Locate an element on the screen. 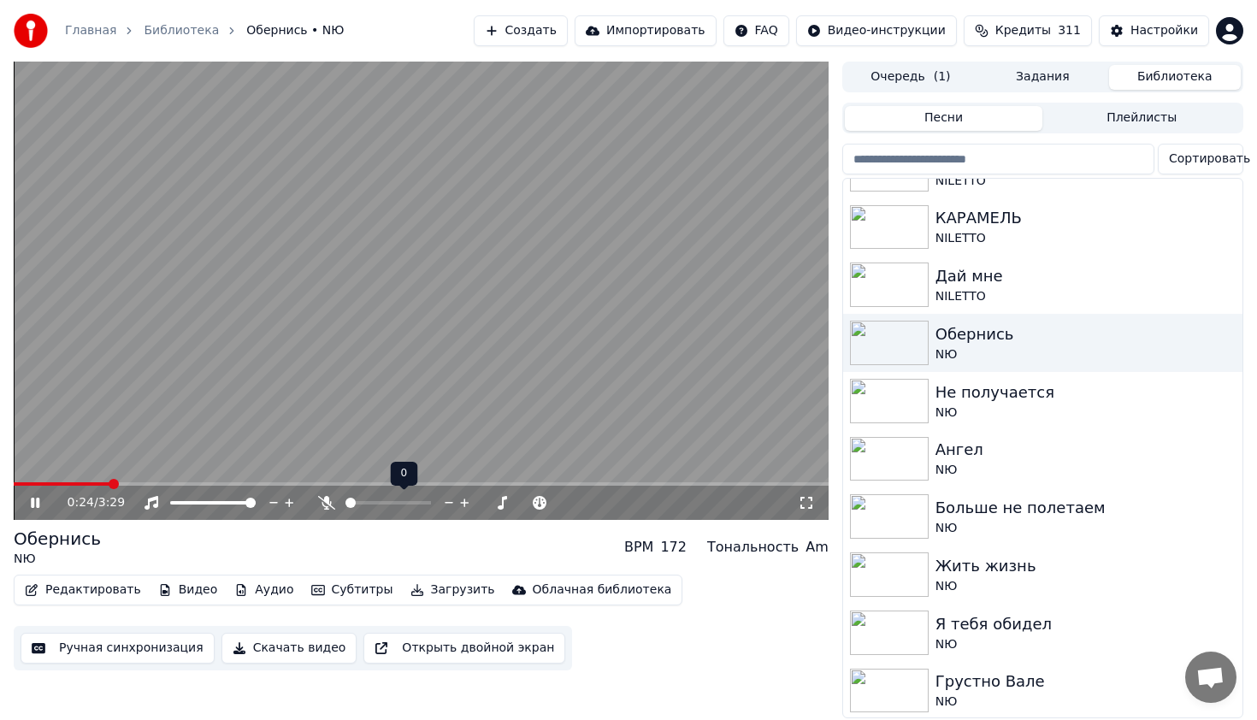  button: FAQ is located at coordinates (756, 31).